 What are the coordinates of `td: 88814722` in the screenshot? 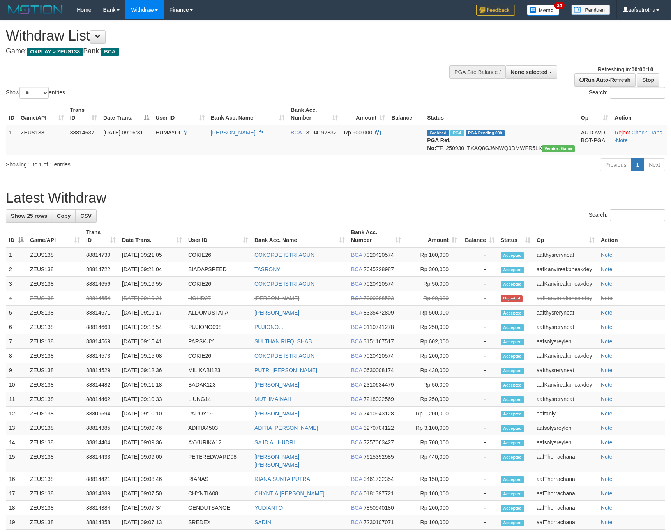 It's located at (101, 269).